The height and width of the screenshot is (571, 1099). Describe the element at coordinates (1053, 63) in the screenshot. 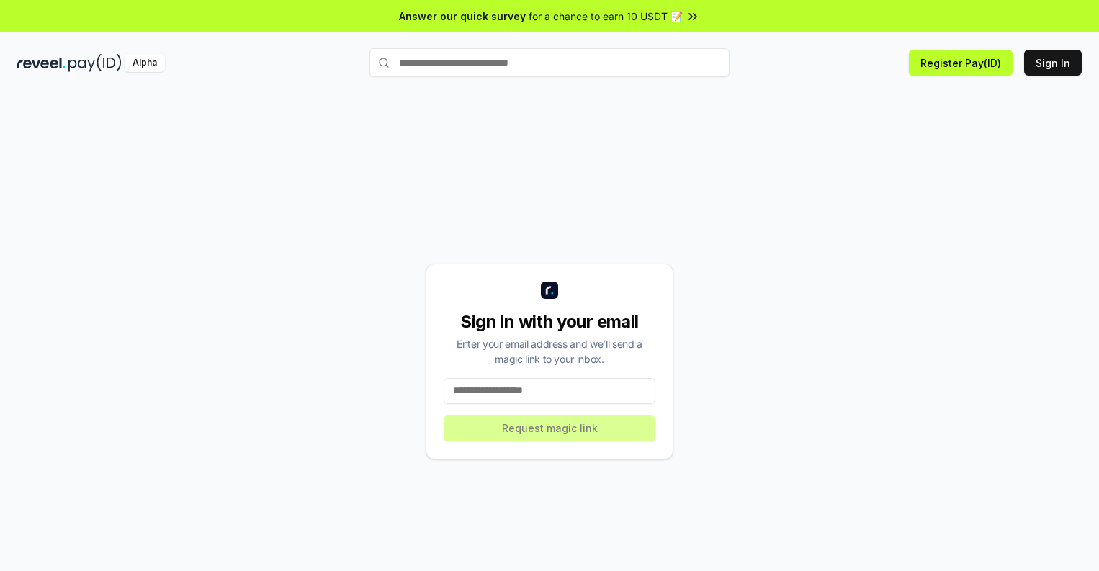

I see `button: Sign In` at that location.